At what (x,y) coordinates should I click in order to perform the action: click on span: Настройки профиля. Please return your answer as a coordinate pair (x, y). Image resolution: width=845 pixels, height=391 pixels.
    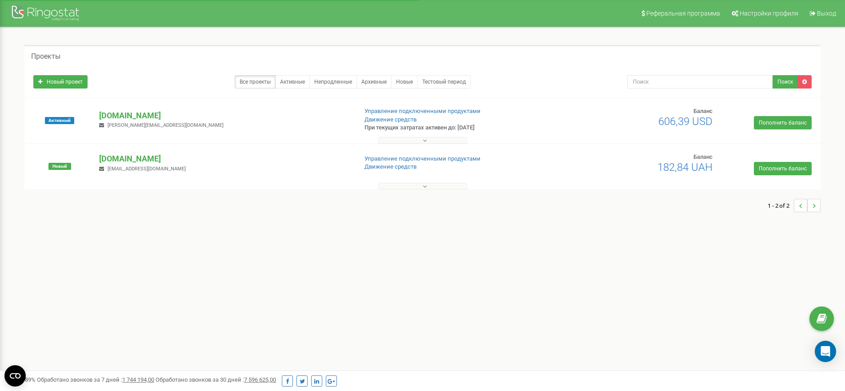
    Looking at the image, I should click on (769, 13).